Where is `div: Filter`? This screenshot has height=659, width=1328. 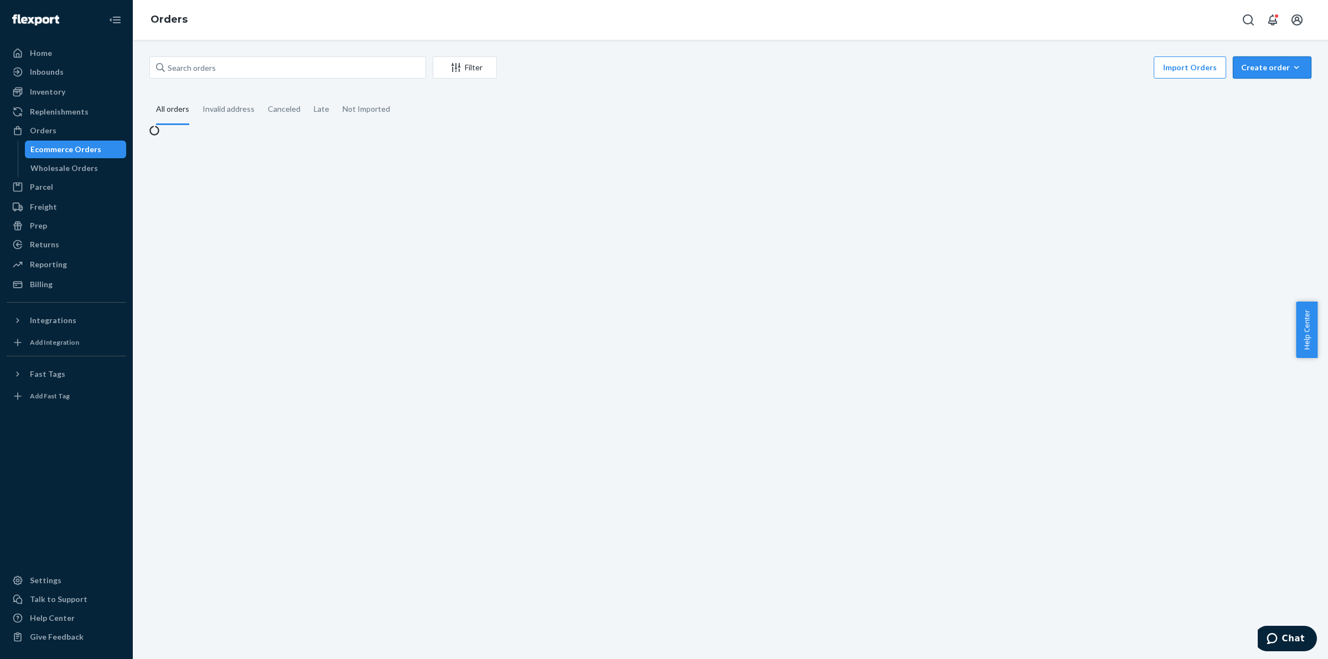
div: Filter is located at coordinates (465, 67).